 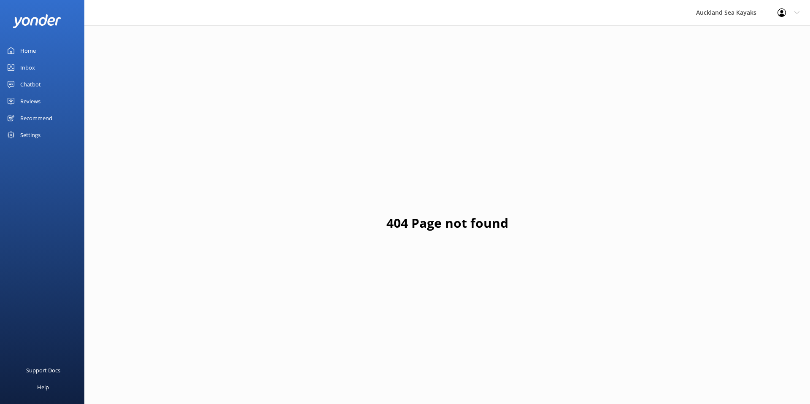 I want to click on div: Recommend, so click(x=36, y=118).